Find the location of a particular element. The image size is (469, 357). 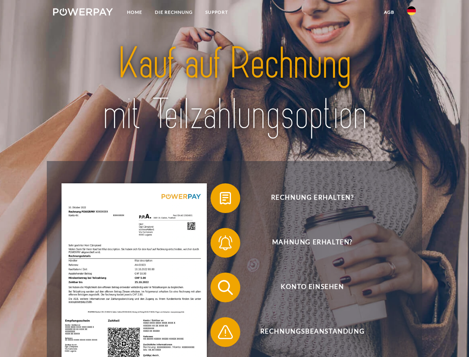

span: Rechnung erhalten? is located at coordinates (312, 198).